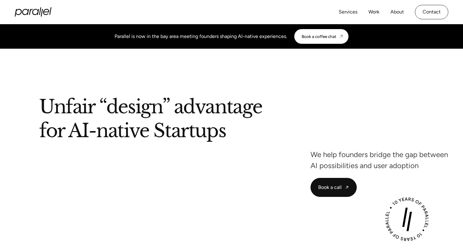 This screenshot has height=252, width=463. I want to click on a: Services, so click(348, 12).